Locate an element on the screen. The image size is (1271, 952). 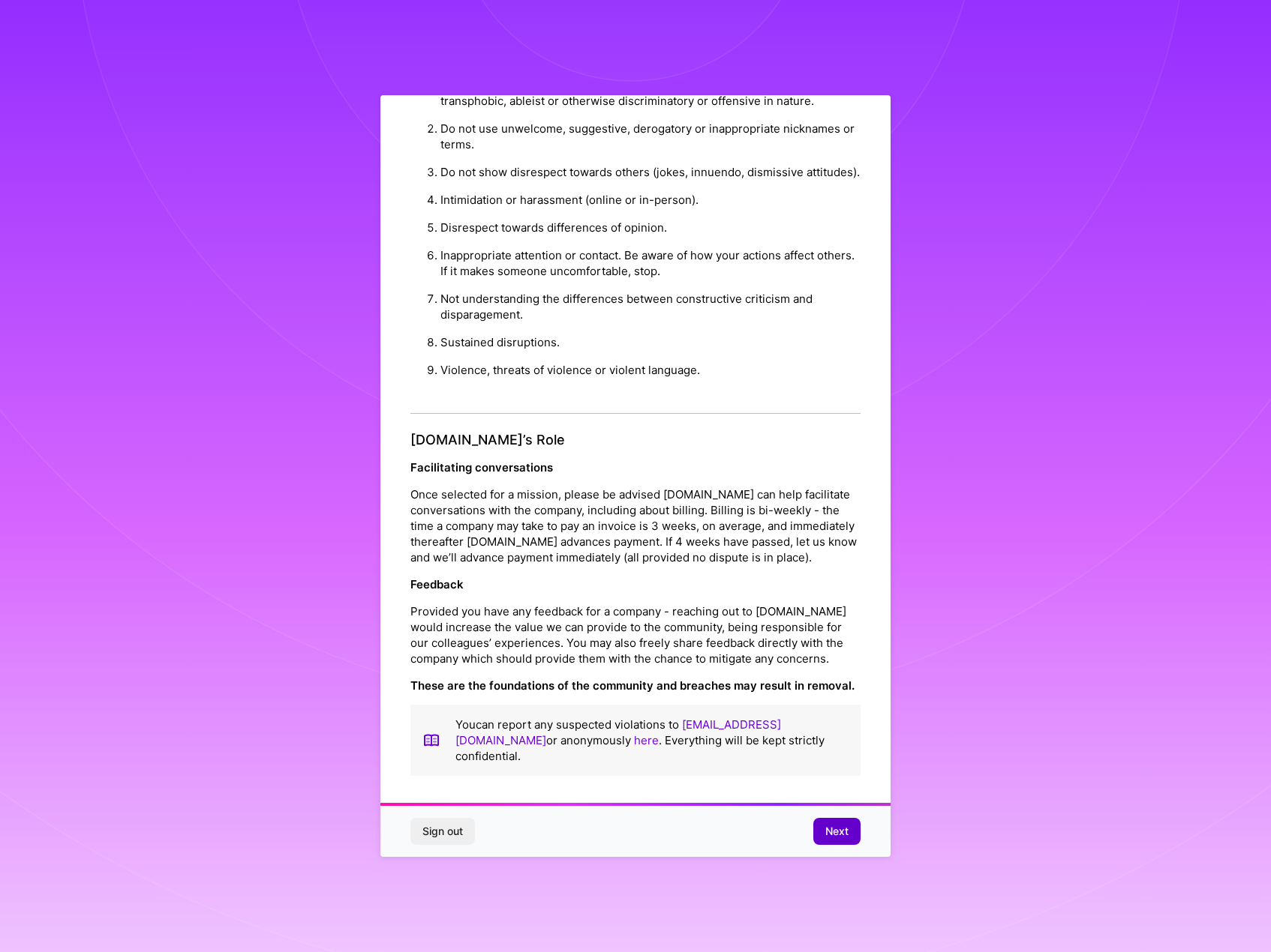
li: Inappropriate attention or contact. Be aware of how your actions affect others. If it makes someo... is located at coordinates (650, 263).